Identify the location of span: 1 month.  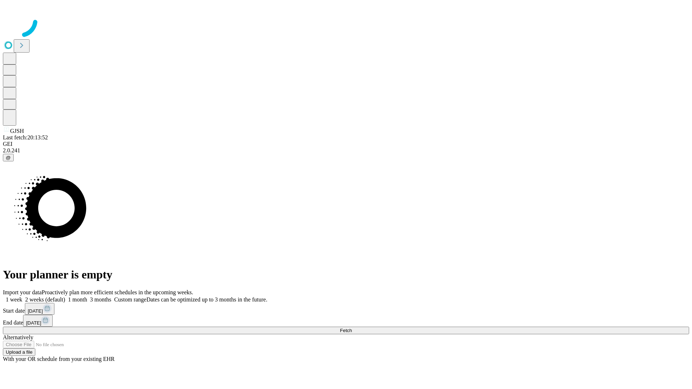
(77, 299).